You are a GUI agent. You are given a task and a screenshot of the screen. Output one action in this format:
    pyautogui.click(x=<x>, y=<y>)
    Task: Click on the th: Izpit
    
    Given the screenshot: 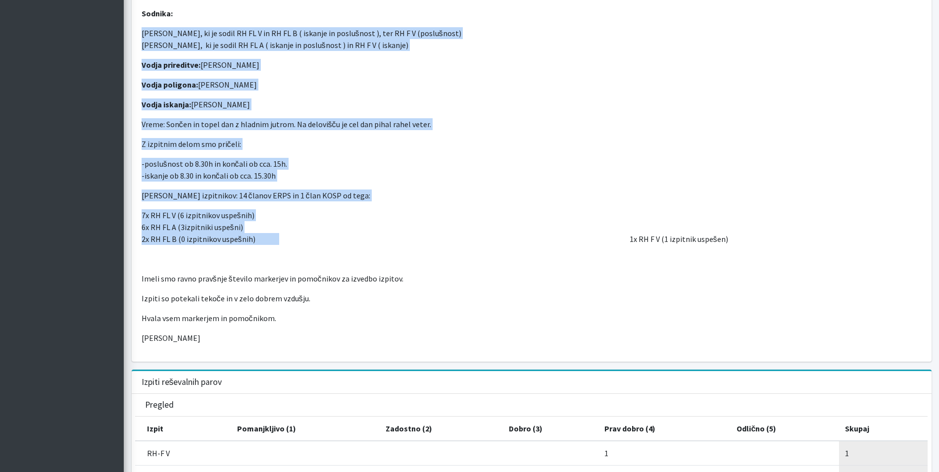 What is the action you would take?
    pyautogui.click(x=183, y=429)
    